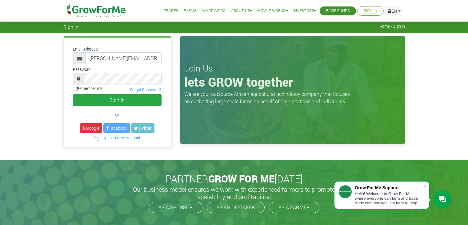 This screenshot has height=225, width=468. I want to click on a: EN, so click(394, 11).